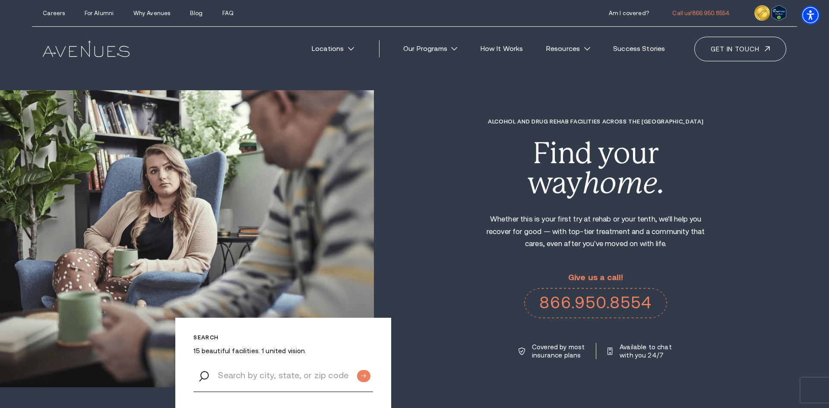 This screenshot has width=829, height=408. What do you see at coordinates (283, 376) in the screenshot?
I see `input: Search by city, state, or zip code` at bounding box center [283, 376].